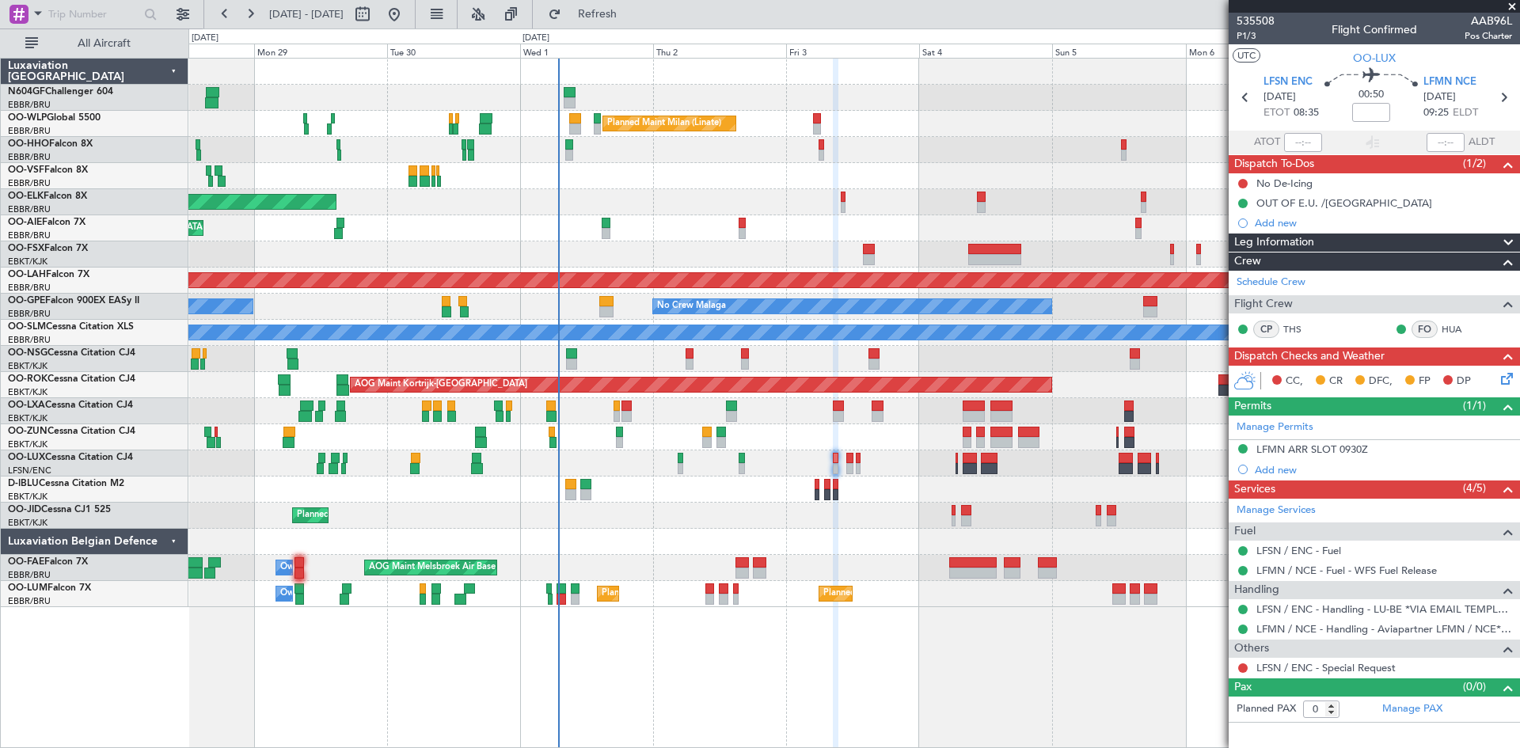 The image size is (1520, 748). What do you see at coordinates (25, 510) in the screenshot?
I see `span: OO-JID` at bounding box center [25, 510].